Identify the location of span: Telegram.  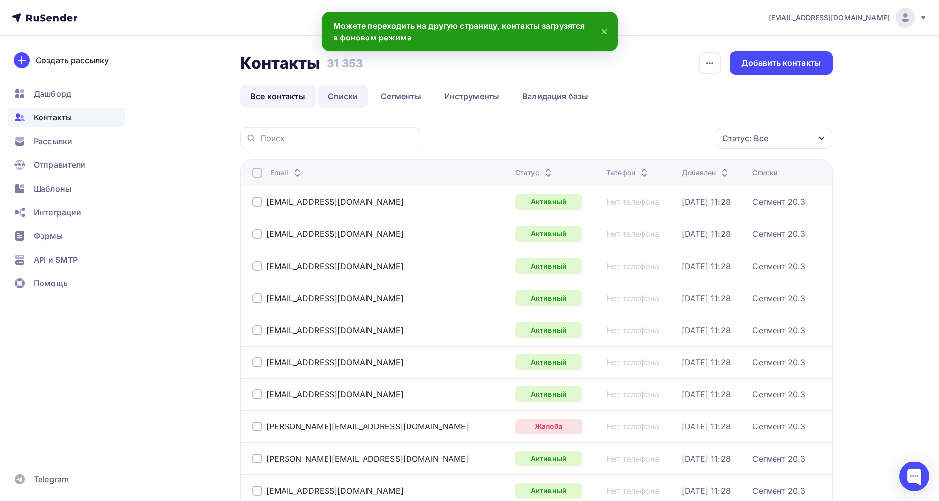
(51, 480).